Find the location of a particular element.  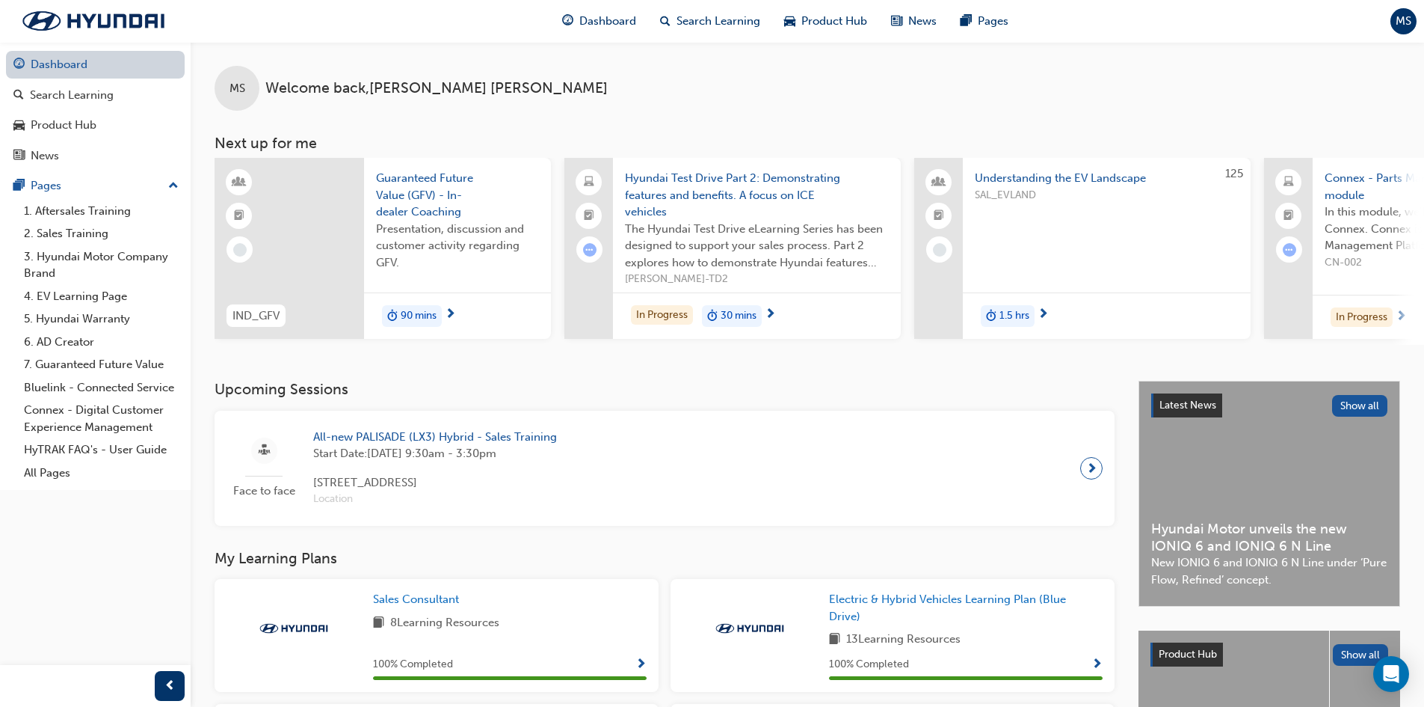

span: 8 Learning Resources is located at coordinates (445, 623).